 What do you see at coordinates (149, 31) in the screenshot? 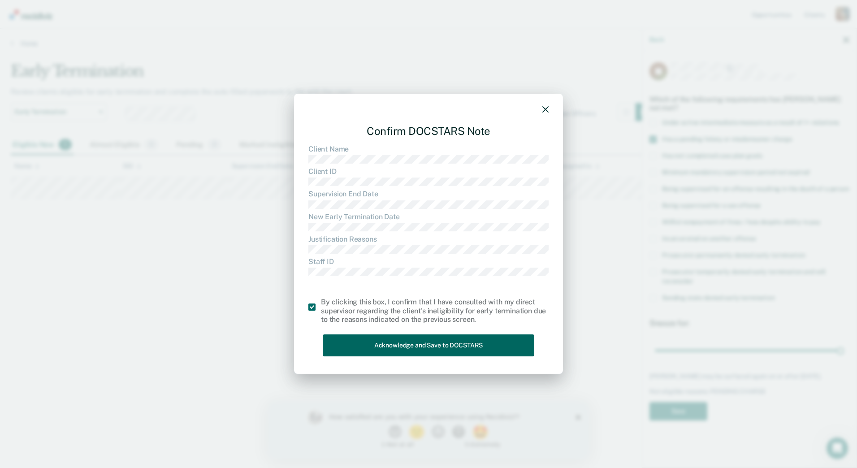
I see `button: 2` at bounding box center [149, 31].